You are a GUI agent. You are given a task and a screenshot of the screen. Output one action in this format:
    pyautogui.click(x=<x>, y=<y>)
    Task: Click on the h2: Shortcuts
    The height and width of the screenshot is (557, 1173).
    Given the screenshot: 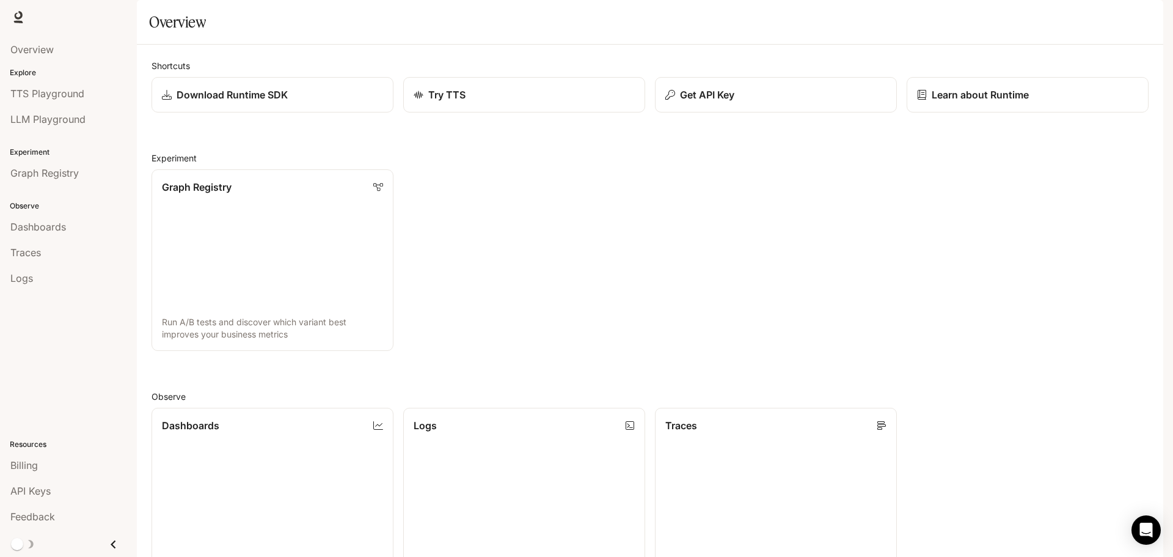 What is the action you would take?
    pyautogui.click(x=650, y=65)
    